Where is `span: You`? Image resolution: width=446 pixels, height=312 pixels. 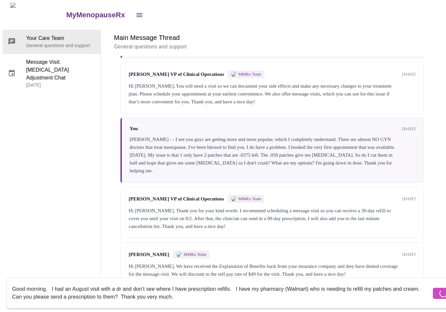
span: You is located at coordinates (134, 128).